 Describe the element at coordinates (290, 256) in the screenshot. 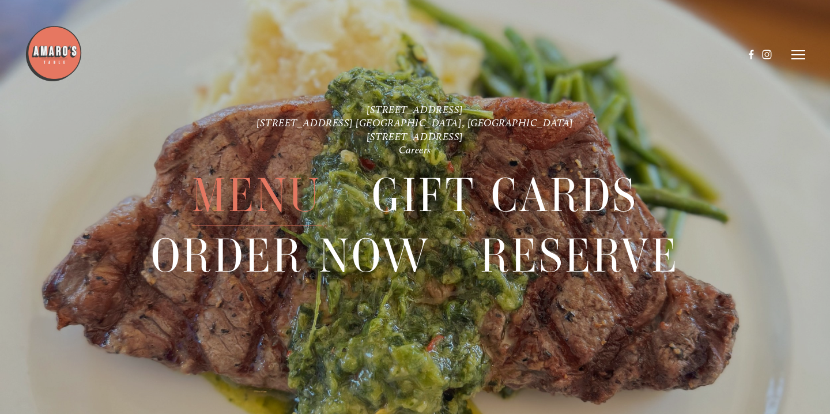

I see `span: Order Now` at that location.